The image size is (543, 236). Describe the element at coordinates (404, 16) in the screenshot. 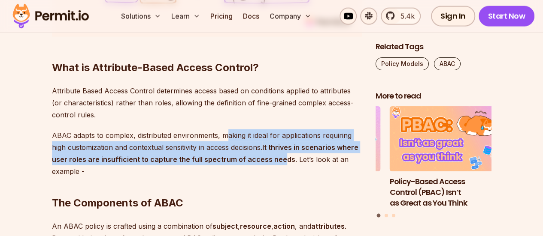

I see `span: 5.4k` at that location.